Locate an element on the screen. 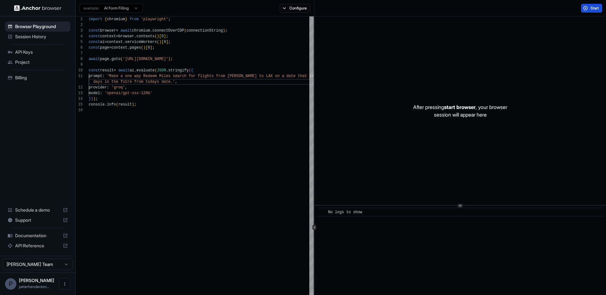 The image size is (606, 295). span: Documentation is located at coordinates (38, 235).